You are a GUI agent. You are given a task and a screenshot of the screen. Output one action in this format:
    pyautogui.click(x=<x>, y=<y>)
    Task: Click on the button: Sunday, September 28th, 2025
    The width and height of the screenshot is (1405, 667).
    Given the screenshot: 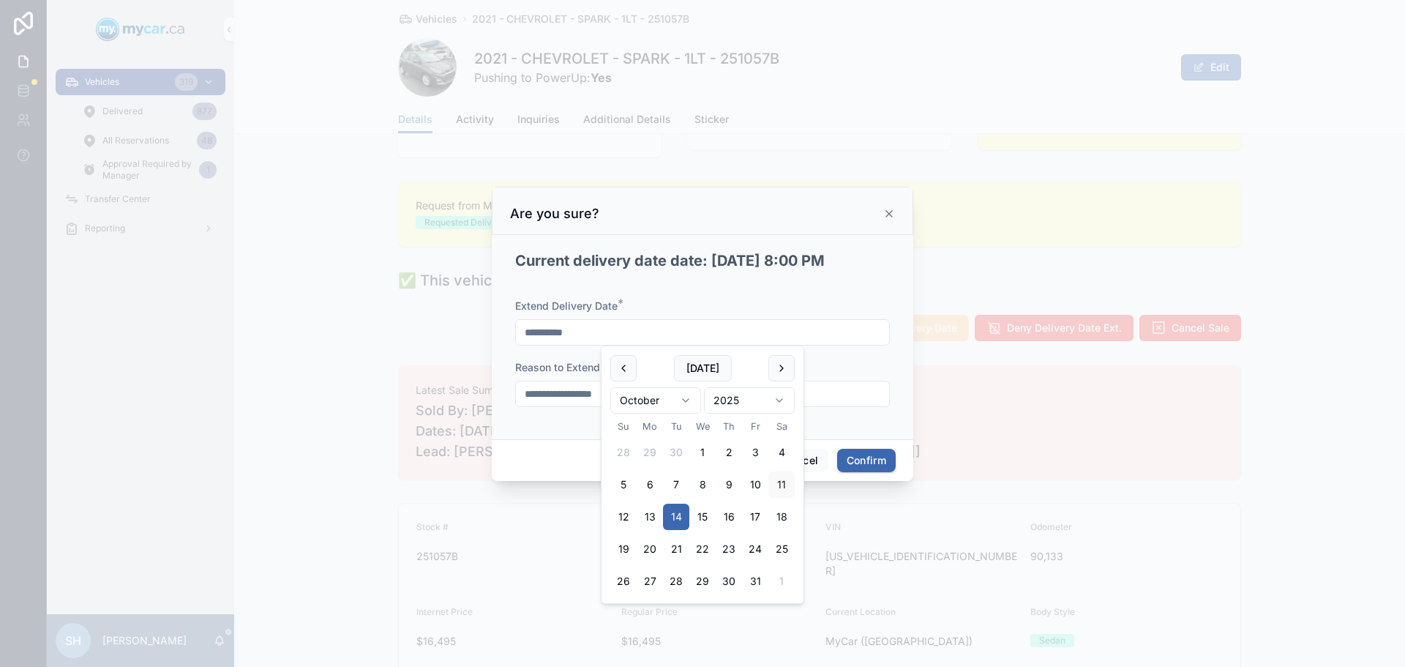 What is the action you would take?
    pyautogui.click(x=624, y=452)
    